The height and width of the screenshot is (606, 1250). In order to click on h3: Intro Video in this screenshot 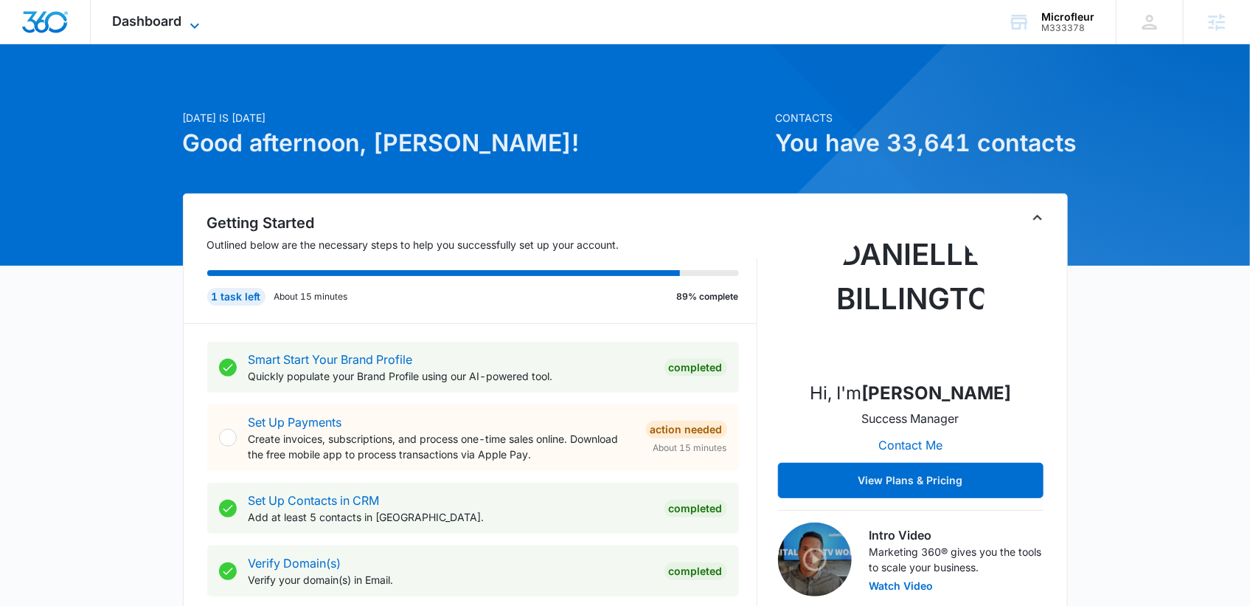, I will do `click(957, 535)`.